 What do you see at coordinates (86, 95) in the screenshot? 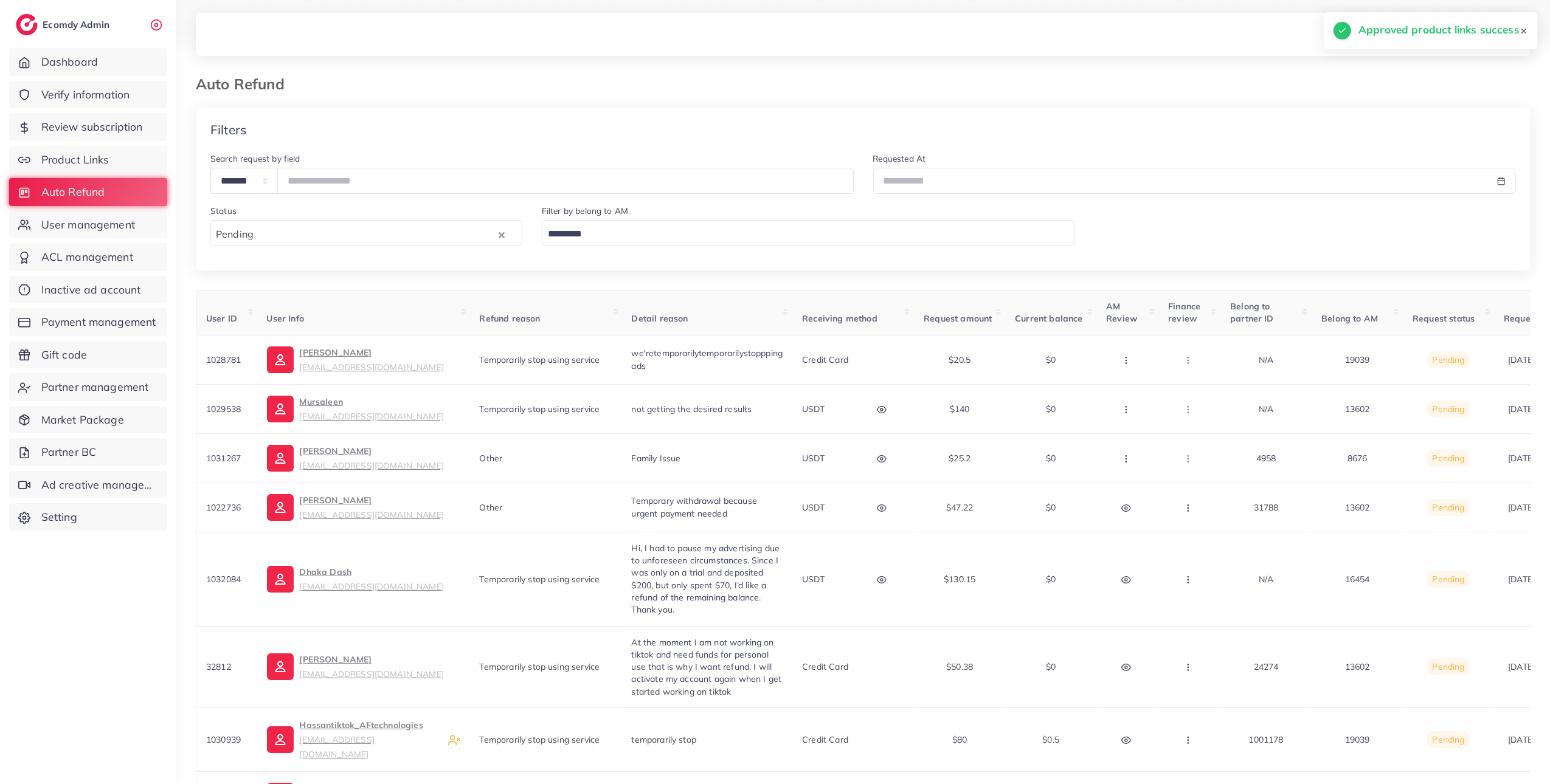
I see `span: Verify information` at bounding box center [86, 95].